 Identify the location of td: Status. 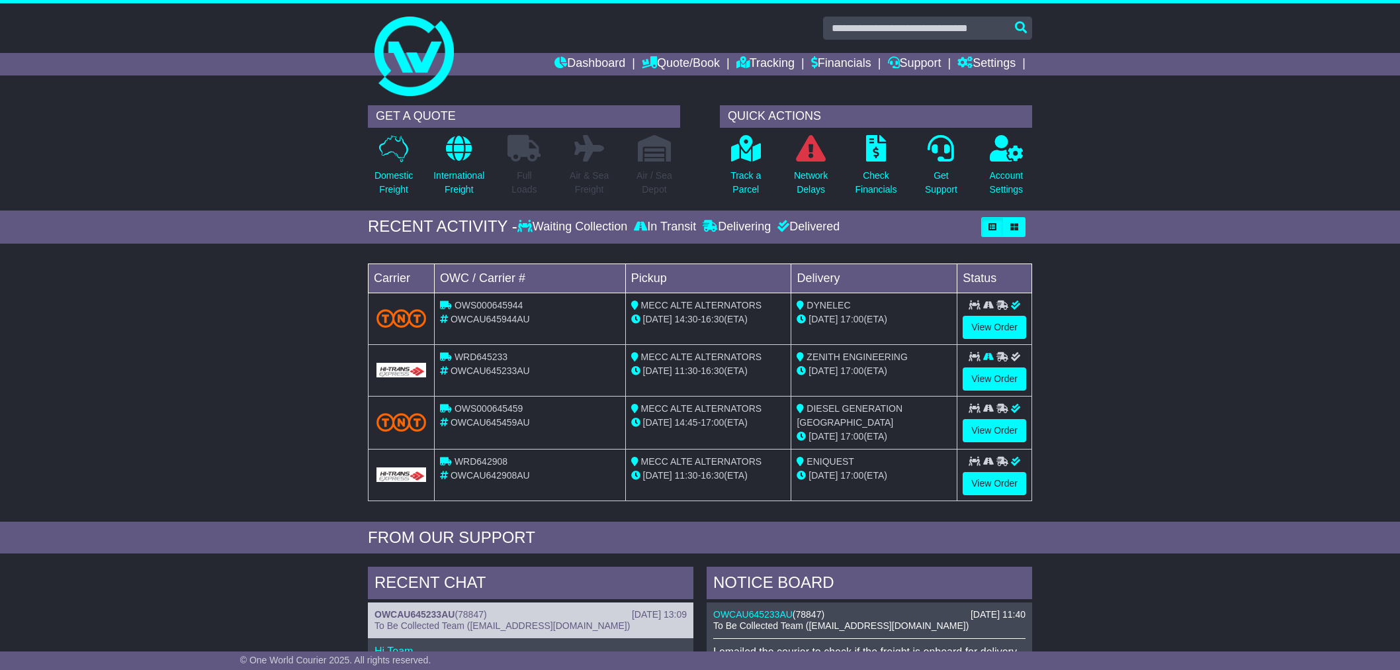
(995, 278).